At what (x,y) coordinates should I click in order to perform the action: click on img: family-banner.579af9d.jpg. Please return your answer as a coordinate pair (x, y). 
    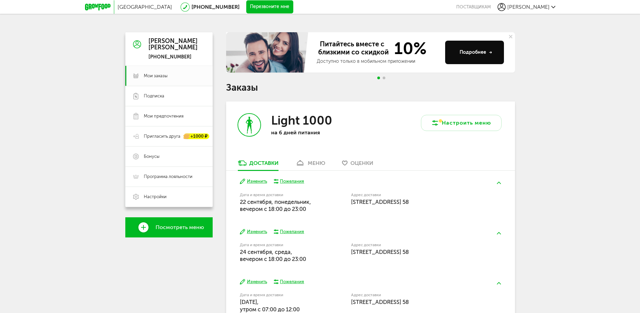
    Looking at the image, I should click on (268, 52).